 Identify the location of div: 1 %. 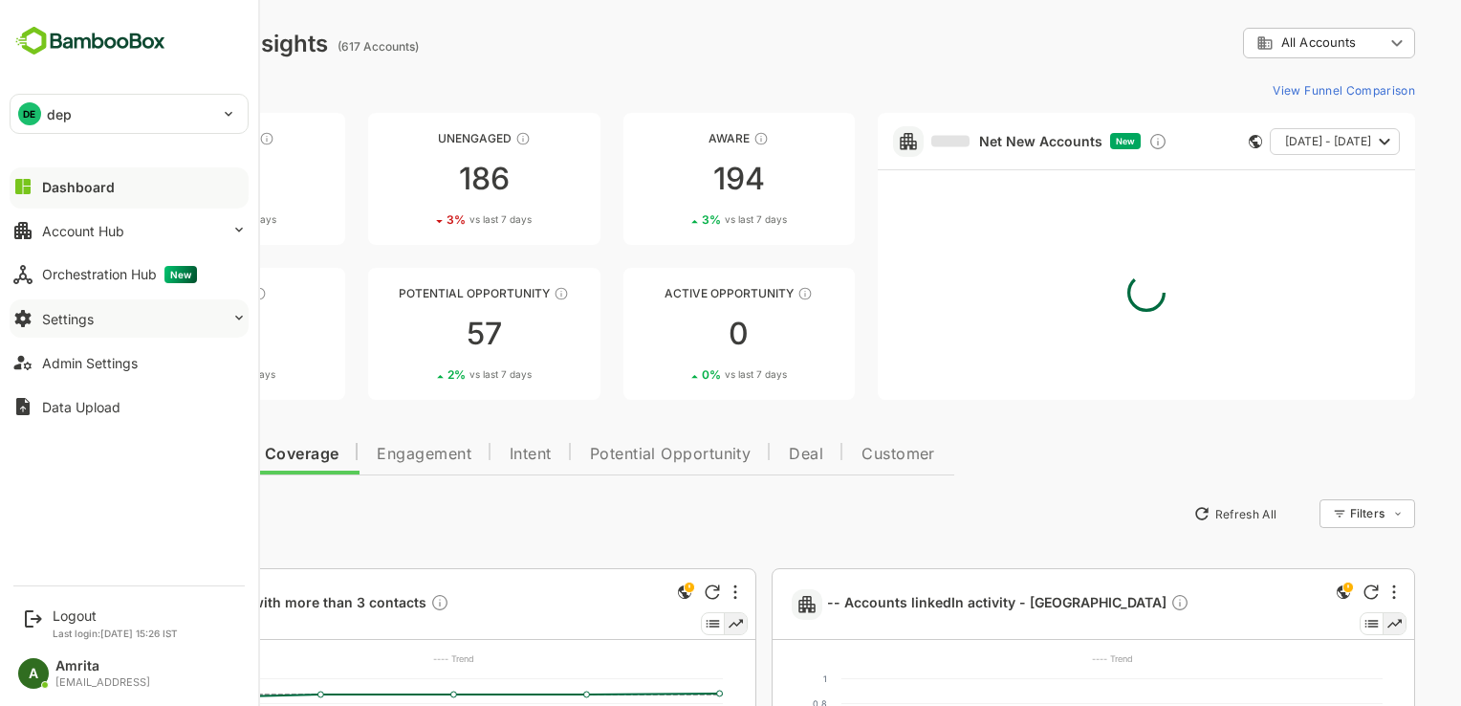
(167, 374).